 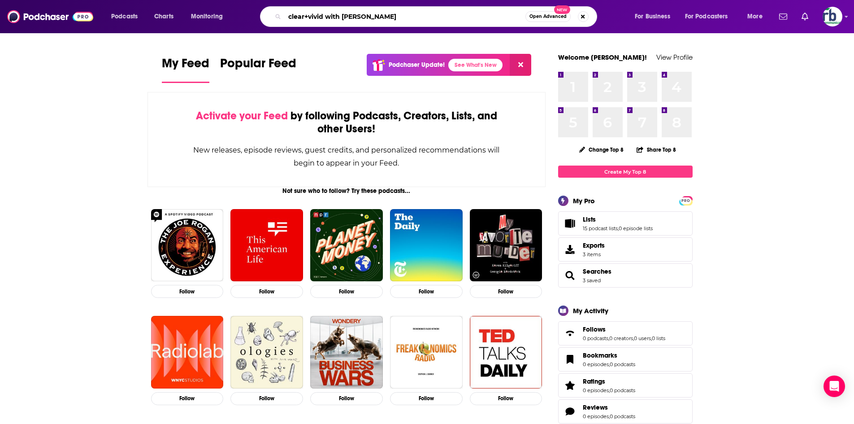 What do you see at coordinates (832, 17) in the screenshot?
I see `button: Show profile menu` at bounding box center [832, 17].